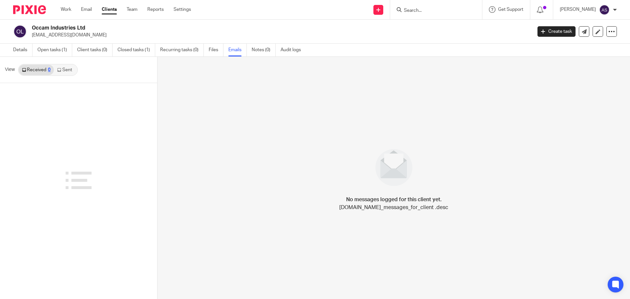 The image size is (630, 299). What do you see at coordinates (238, 50) in the screenshot?
I see `a: Emails` at bounding box center [238, 50].